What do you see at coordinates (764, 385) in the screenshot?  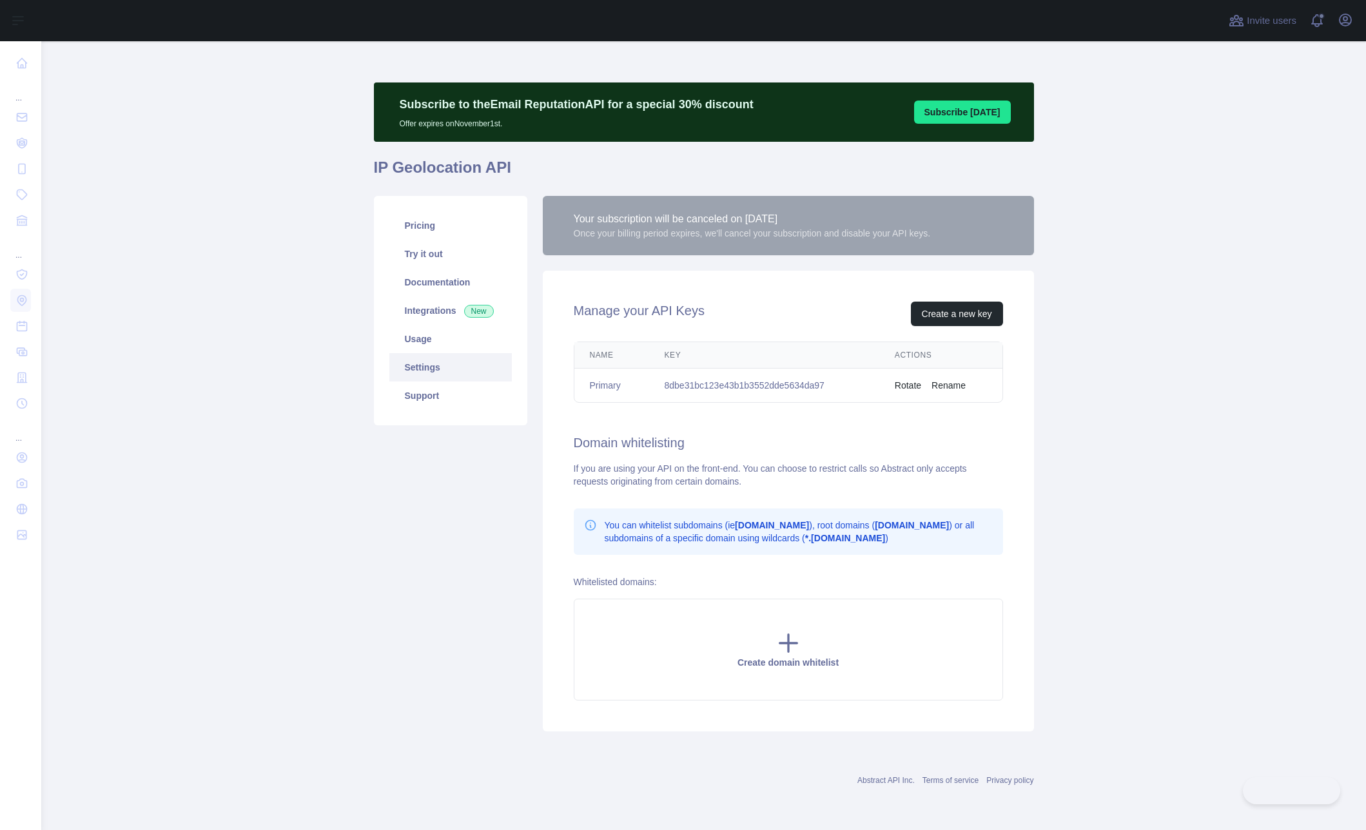 I see `td: 8dbe31bc123e43b1b3552dde5634da97` at bounding box center [764, 385].